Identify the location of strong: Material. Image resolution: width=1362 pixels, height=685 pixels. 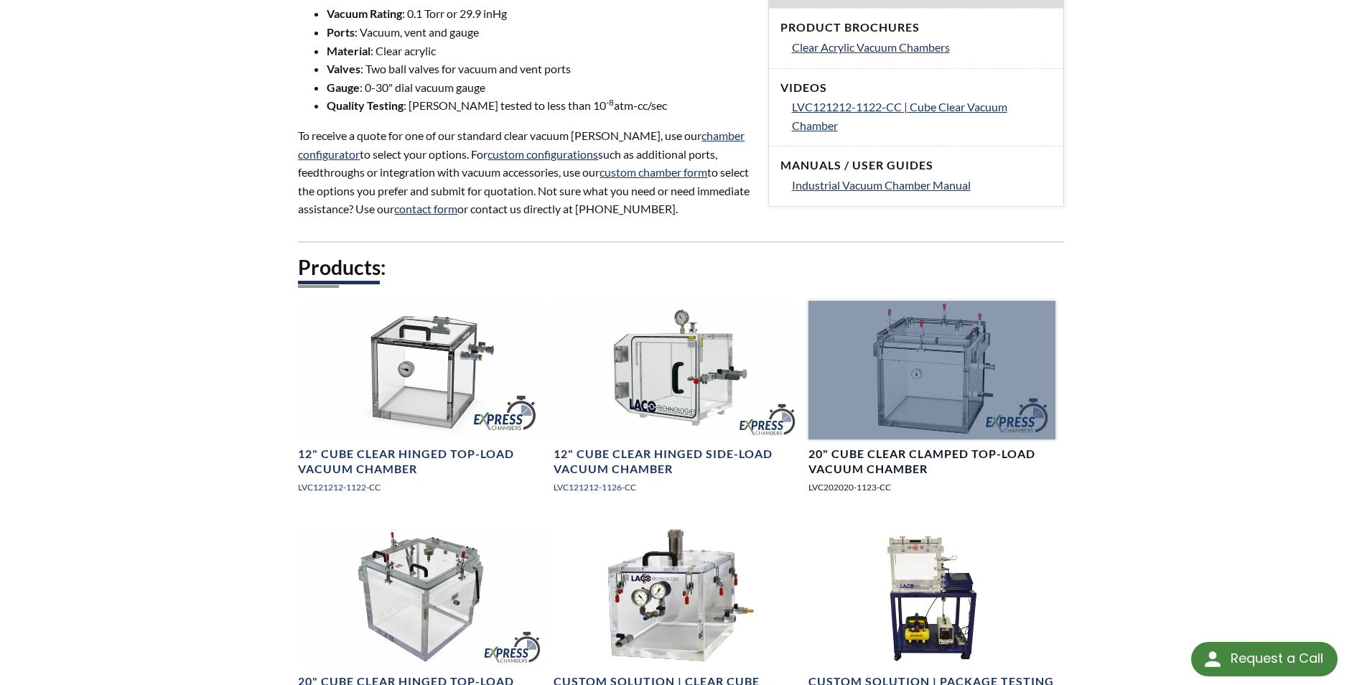
(348, 50).